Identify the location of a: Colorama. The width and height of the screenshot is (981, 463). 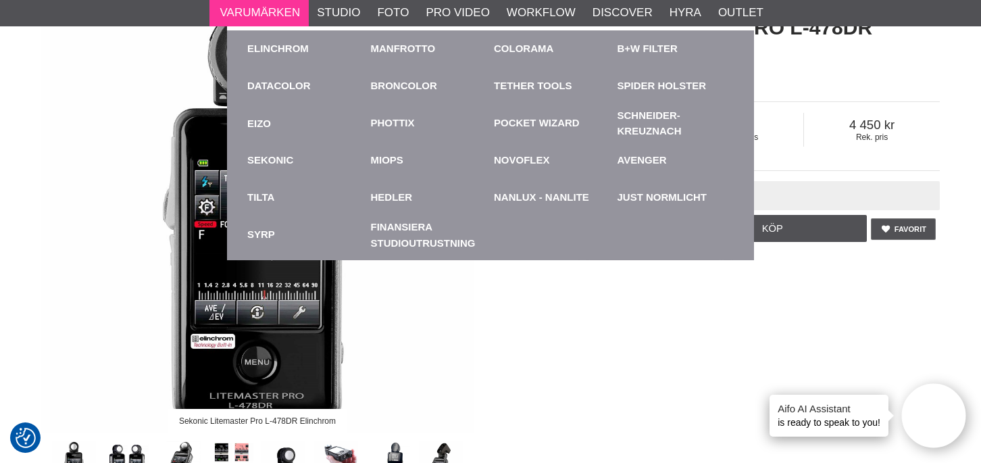
(524, 49).